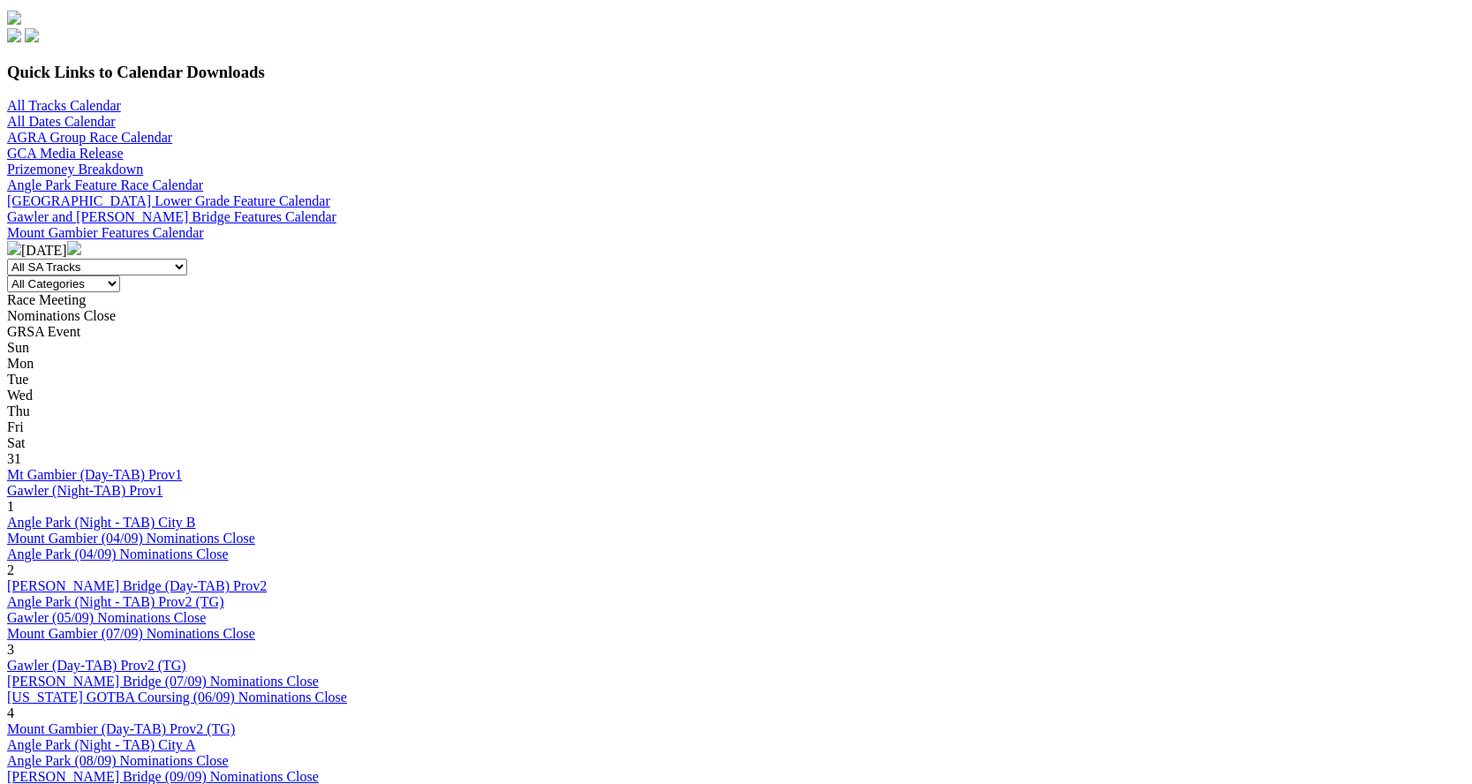 The image size is (1472, 784). Describe the element at coordinates (131, 633) in the screenshot. I see `a: Mount Gambier (07/09) Nominations Close` at that location.